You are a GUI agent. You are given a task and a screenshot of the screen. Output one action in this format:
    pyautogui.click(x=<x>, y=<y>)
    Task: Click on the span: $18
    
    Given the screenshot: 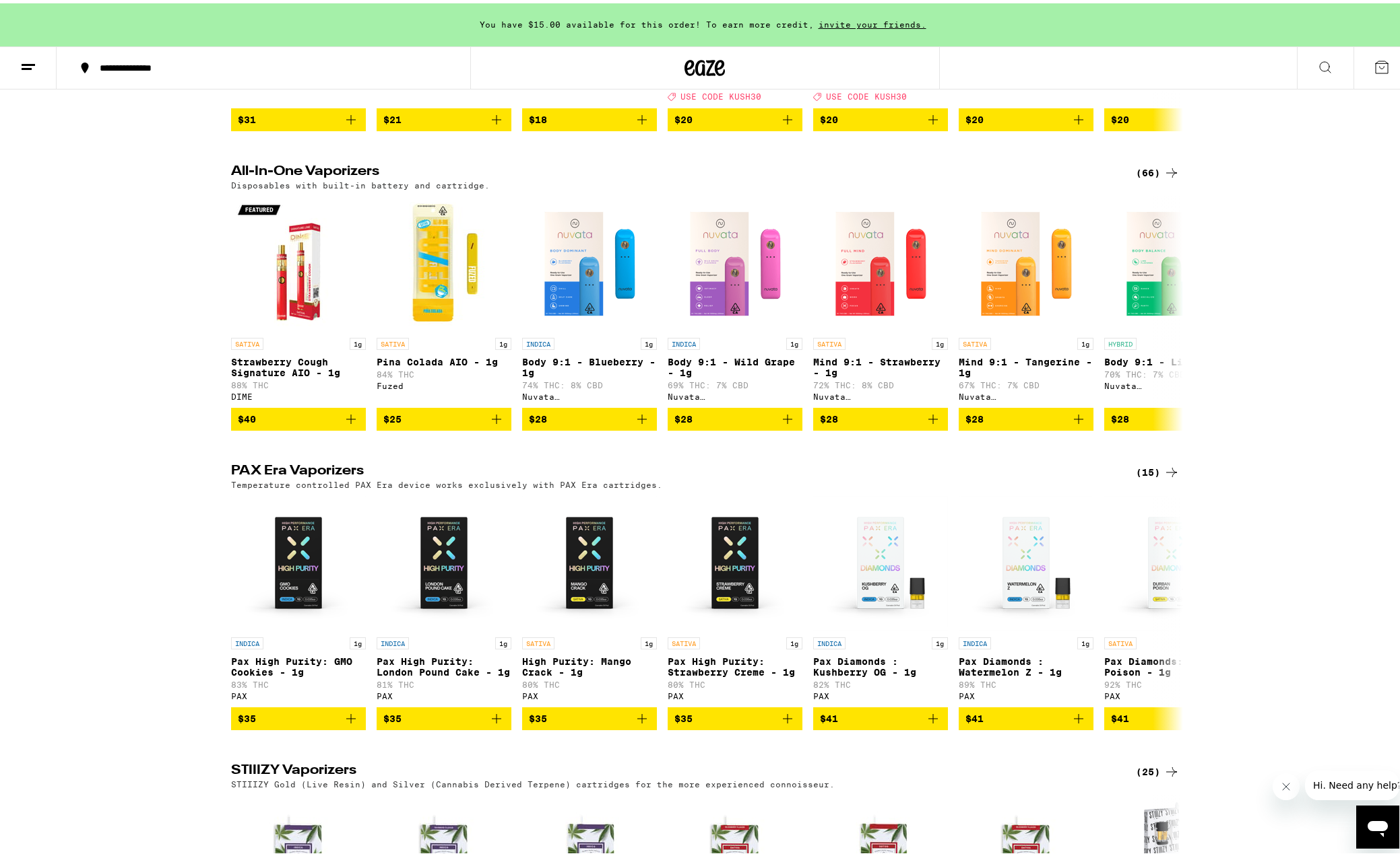 What is the action you would take?
    pyautogui.click(x=537, y=117)
    